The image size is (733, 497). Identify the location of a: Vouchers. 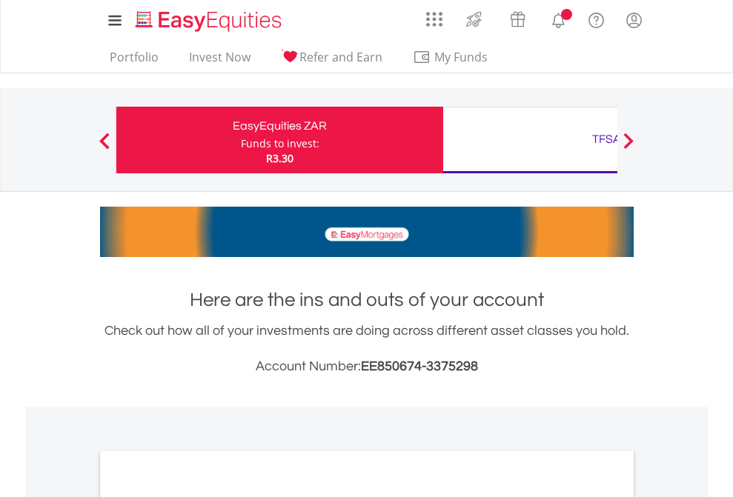
(517, 17).